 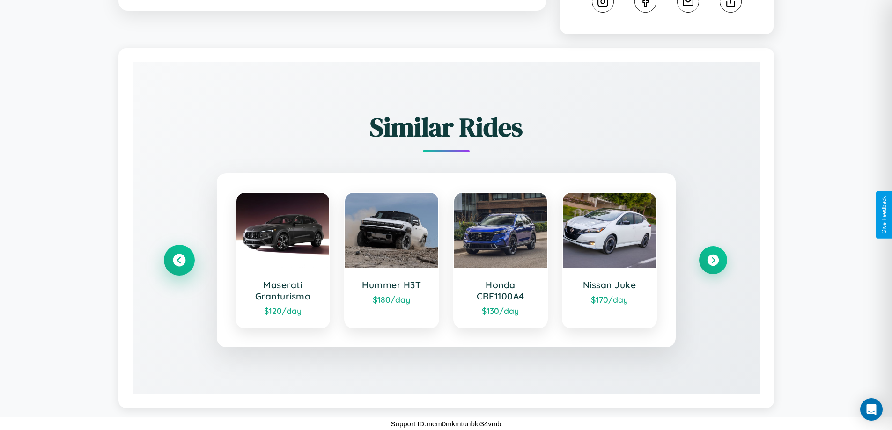 What do you see at coordinates (283, 291) in the screenshot?
I see `h3: Maserati Granturismo` at bounding box center [283, 291].